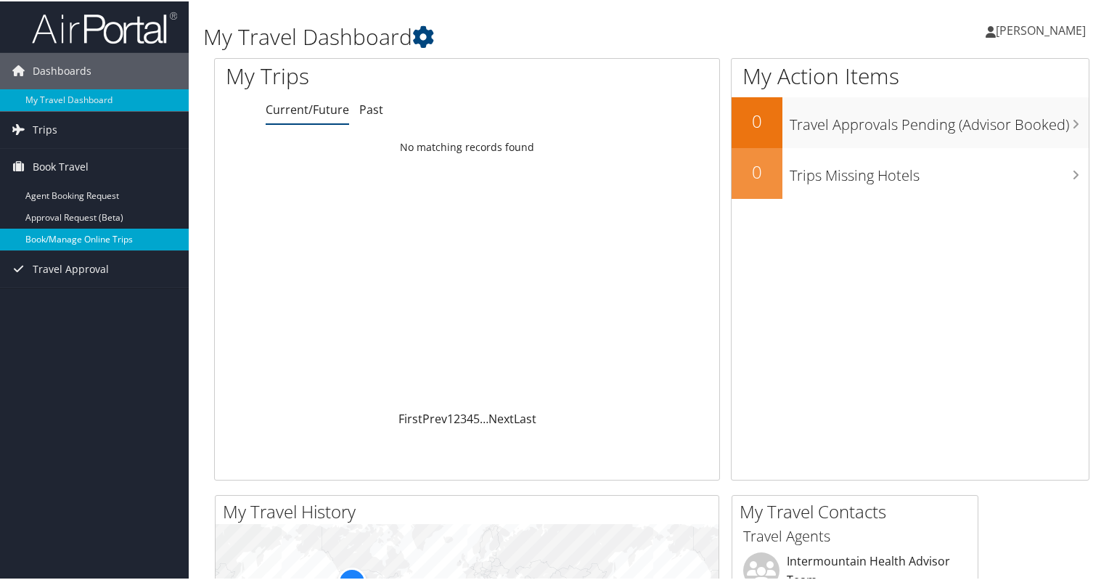 This screenshot has height=580, width=1109. I want to click on a: Current/Future, so click(307, 108).